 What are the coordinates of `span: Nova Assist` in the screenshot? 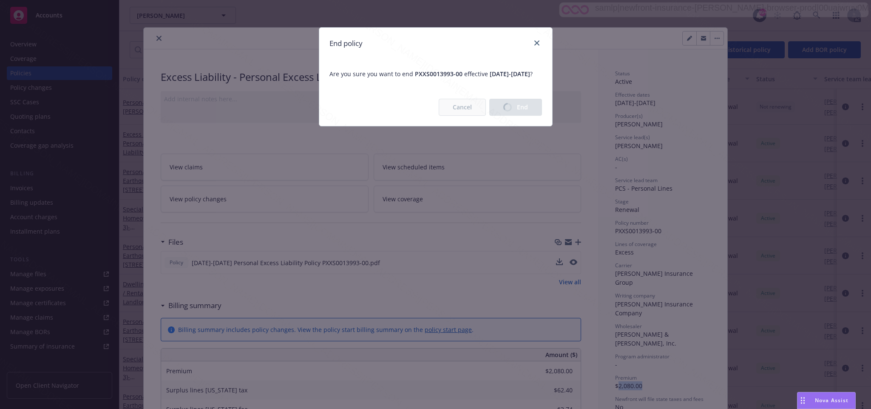 It's located at (832, 400).